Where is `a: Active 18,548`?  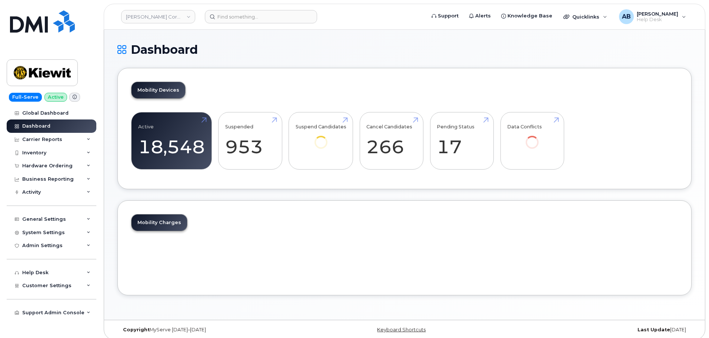 a: Active 18,548 is located at coordinates (172, 141).